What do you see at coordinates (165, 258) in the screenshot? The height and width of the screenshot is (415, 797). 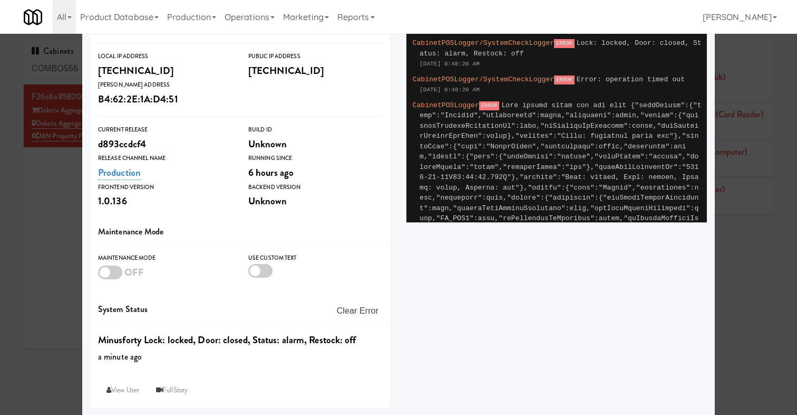 I see `div: Maintenance Mode` at bounding box center [165, 258].